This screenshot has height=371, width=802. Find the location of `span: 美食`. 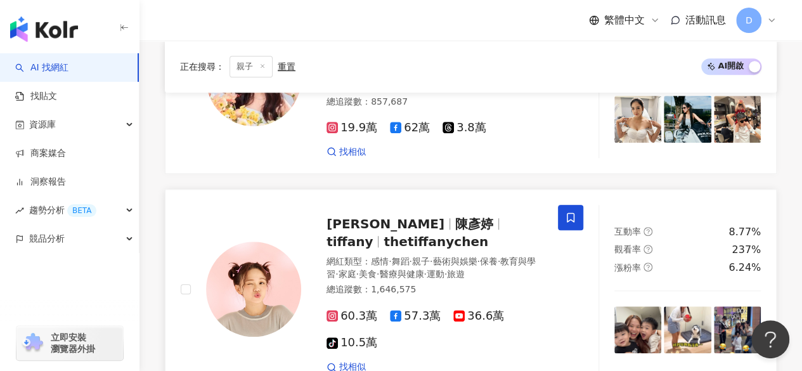

span: 美食 is located at coordinates (368, 274).